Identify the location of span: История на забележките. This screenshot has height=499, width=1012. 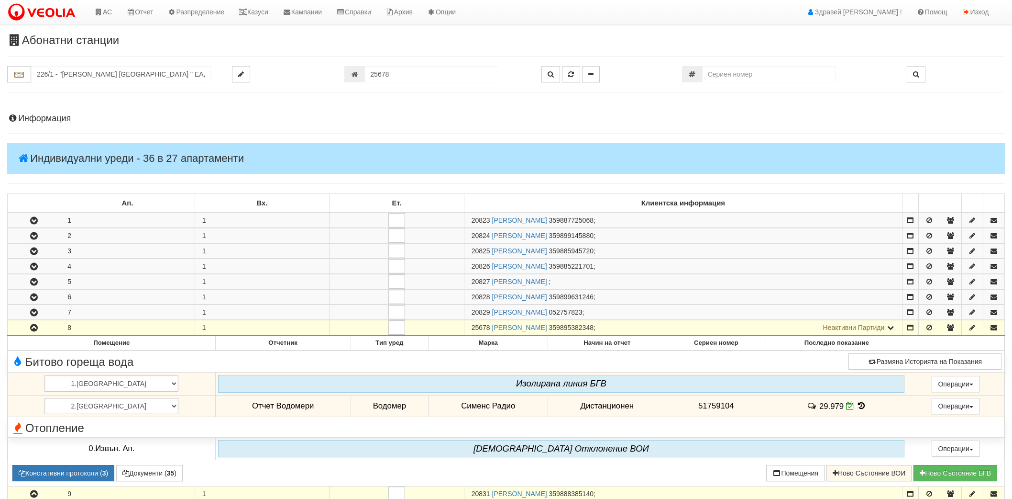
(813, 405).